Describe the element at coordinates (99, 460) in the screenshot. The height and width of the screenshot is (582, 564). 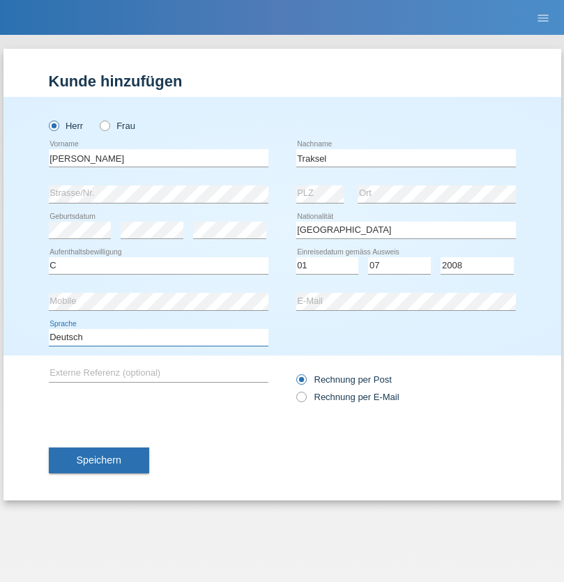
I see `span: Speichern` at that location.